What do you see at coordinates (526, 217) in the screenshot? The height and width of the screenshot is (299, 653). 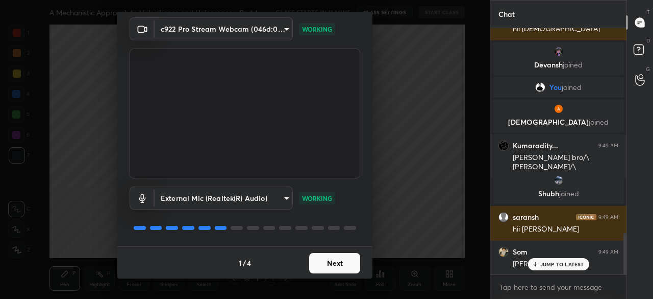 I see `h6: saransh` at bounding box center [526, 217].